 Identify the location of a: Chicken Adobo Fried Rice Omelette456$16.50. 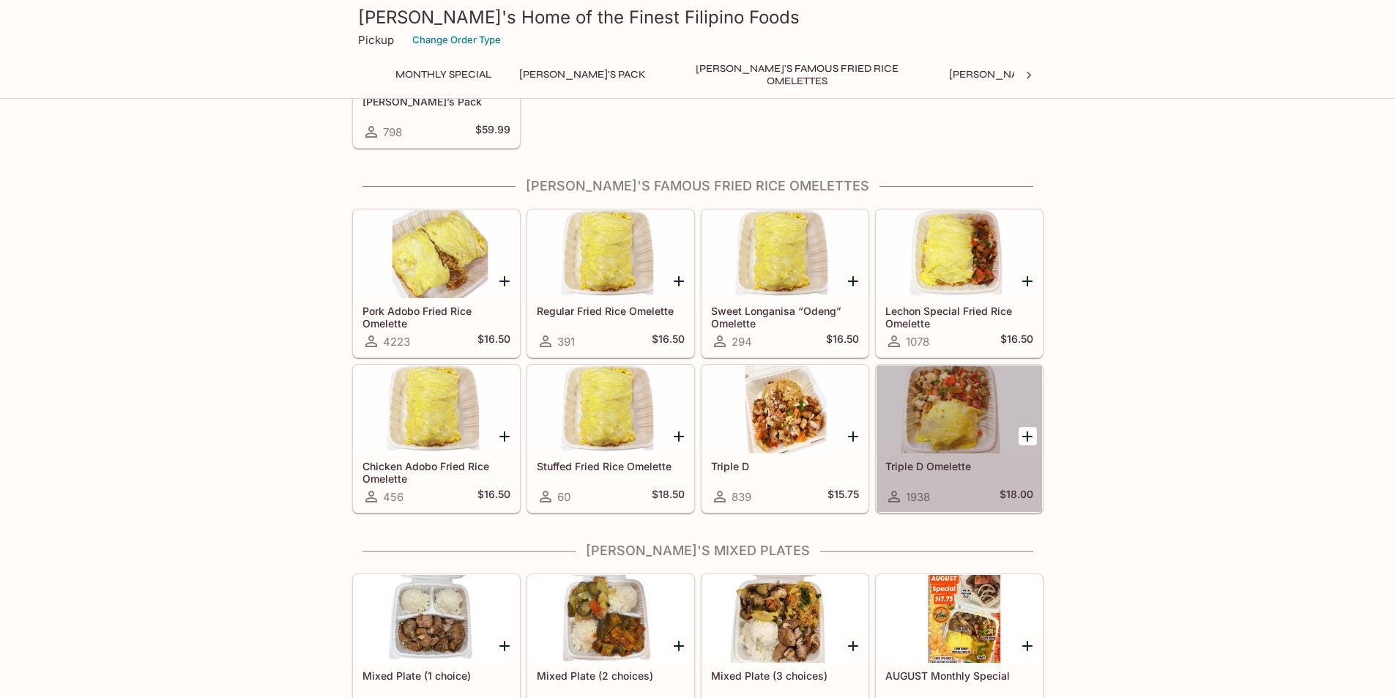
(436, 439).